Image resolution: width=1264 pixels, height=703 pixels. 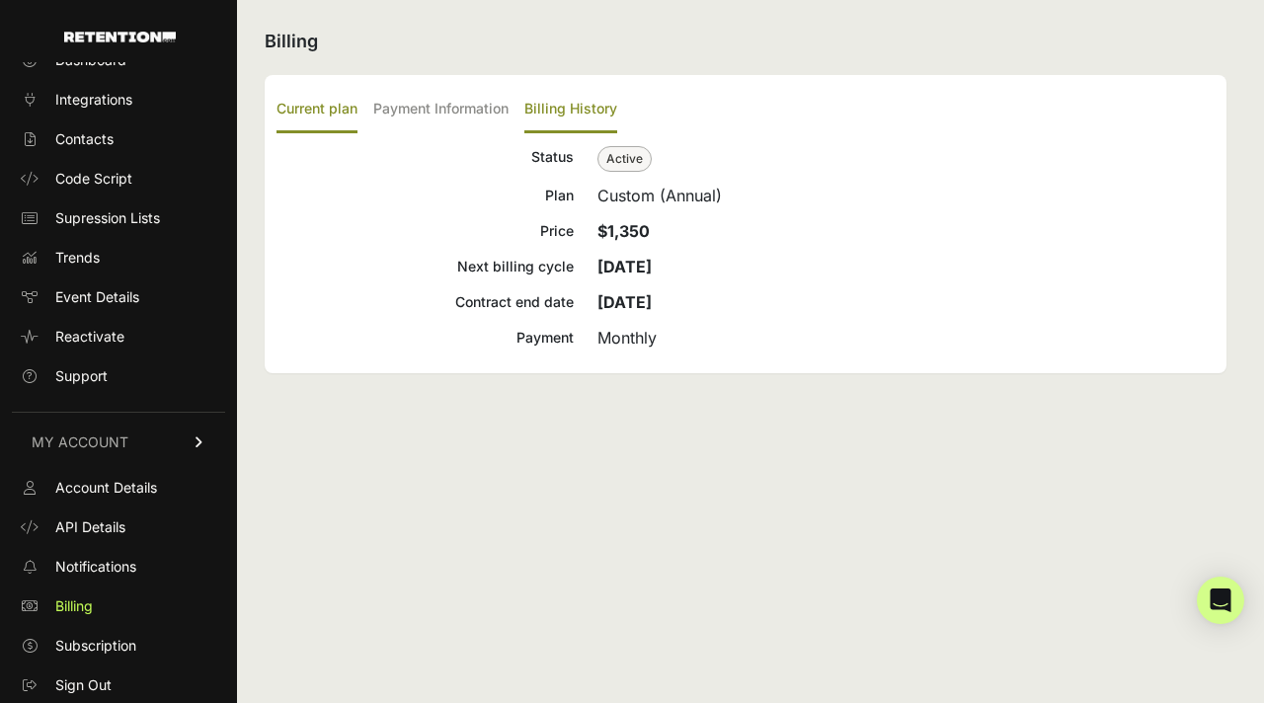 What do you see at coordinates (905, 195) in the screenshot?
I see `div: Custom (Annual)` at bounding box center [905, 195].